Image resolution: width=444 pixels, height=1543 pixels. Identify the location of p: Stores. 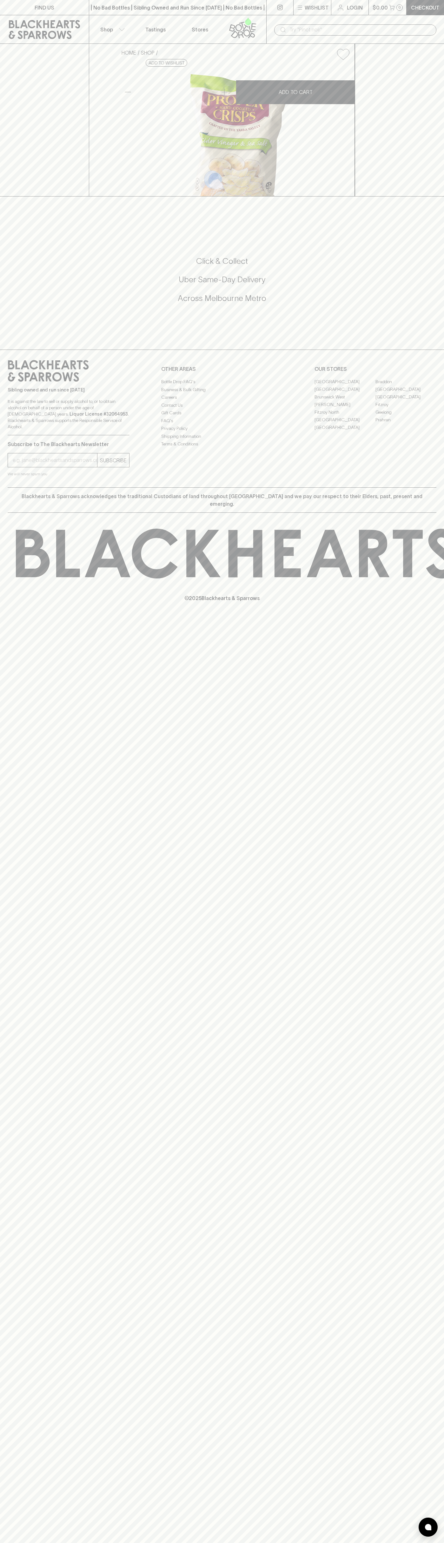
(200, 30).